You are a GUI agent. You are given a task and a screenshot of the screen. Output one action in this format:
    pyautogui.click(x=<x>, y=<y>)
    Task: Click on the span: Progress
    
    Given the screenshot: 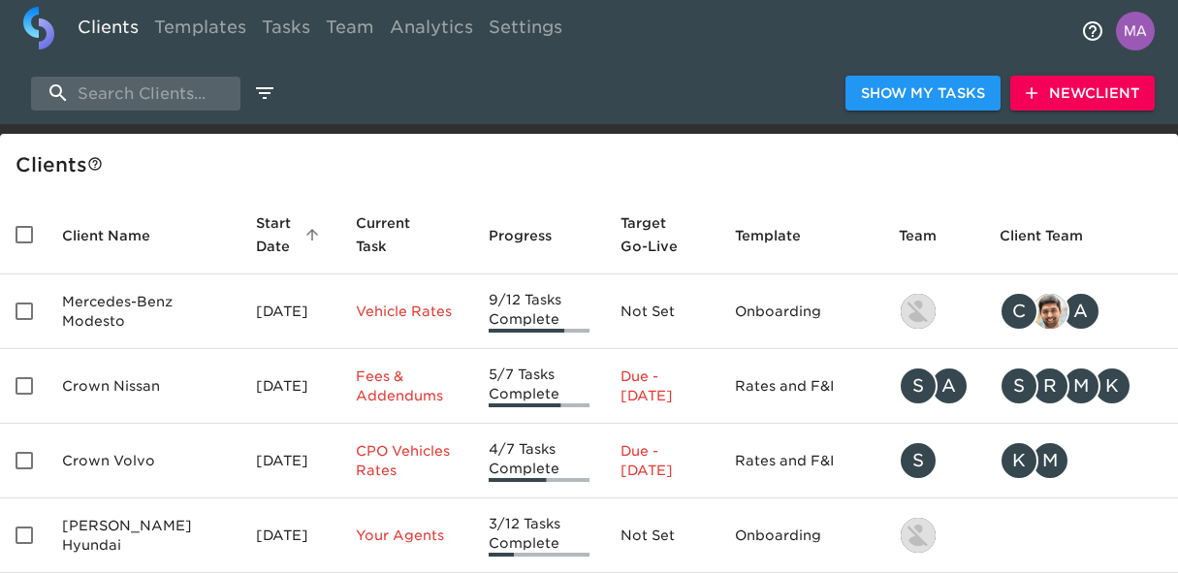 What is the action you would take?
    pyautogui.click(x=532, y=236)
    